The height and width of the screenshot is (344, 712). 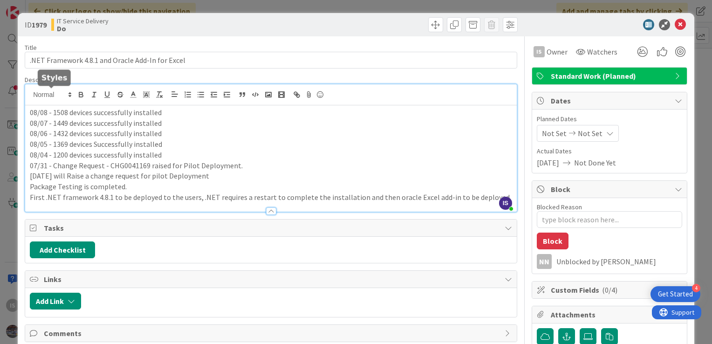 I want to click on span: IS, so click(x=506, y=203).